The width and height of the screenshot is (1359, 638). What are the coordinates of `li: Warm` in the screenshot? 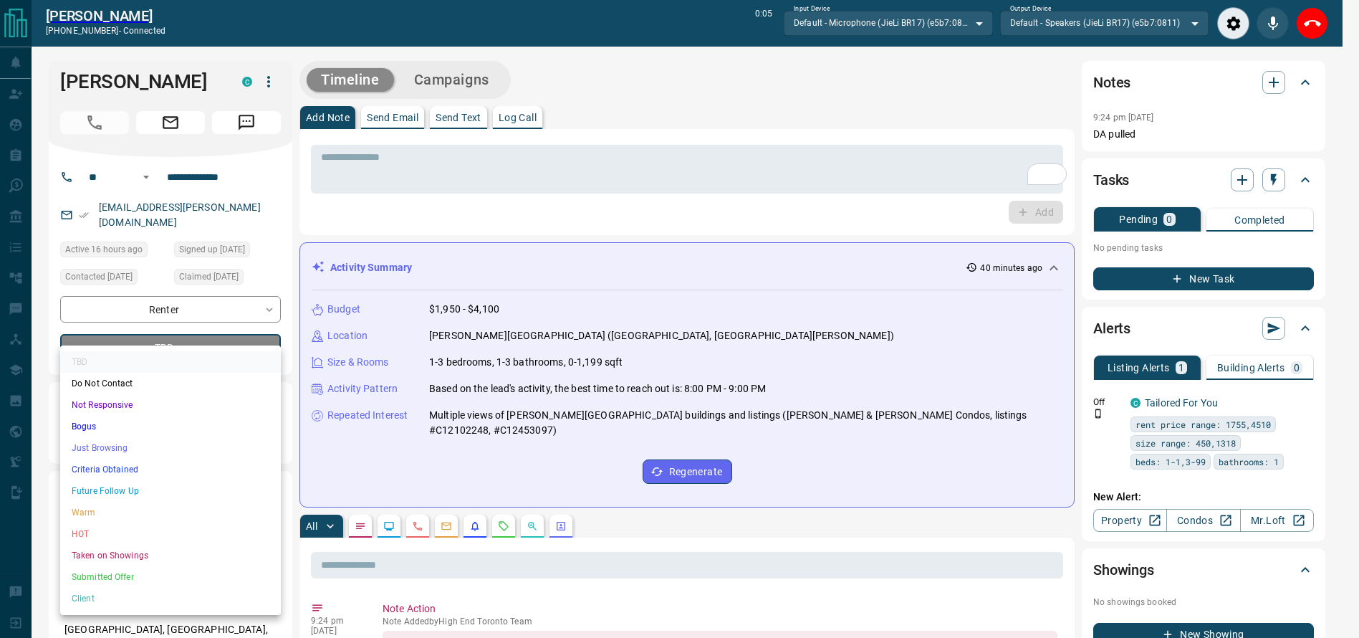 It's located at (170, 512).